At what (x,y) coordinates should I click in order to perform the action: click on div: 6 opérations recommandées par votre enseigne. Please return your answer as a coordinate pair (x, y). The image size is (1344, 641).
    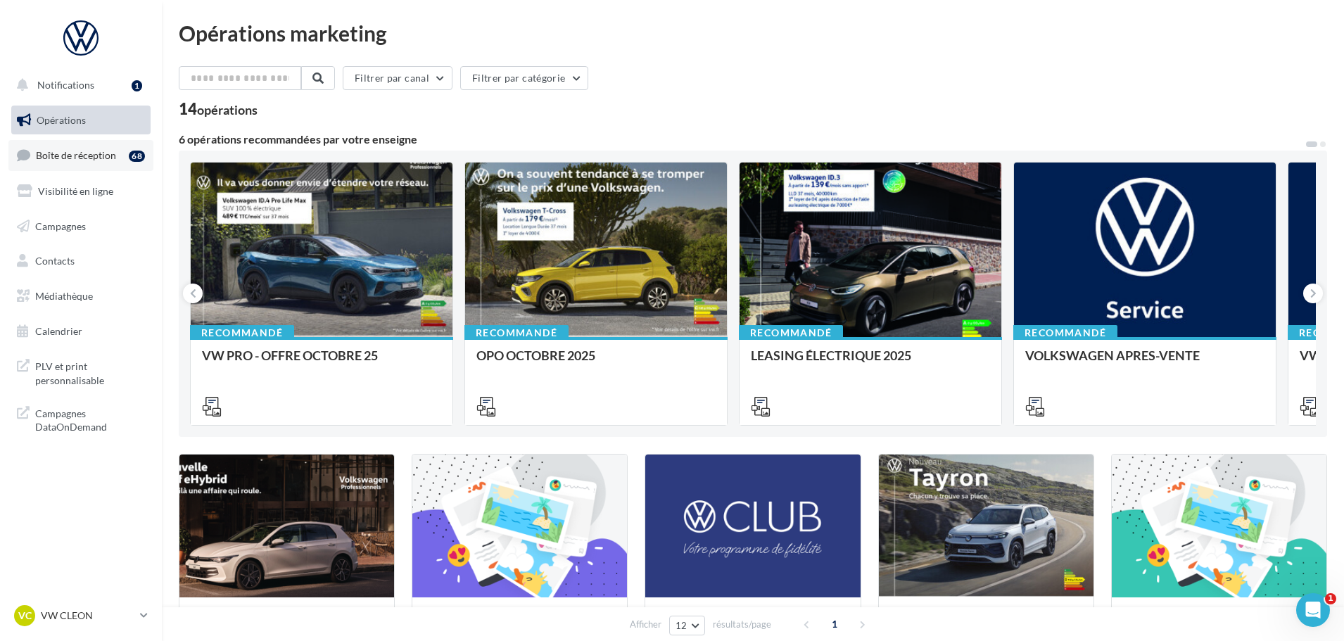
    Looking at the image, I should click on (742, 139).